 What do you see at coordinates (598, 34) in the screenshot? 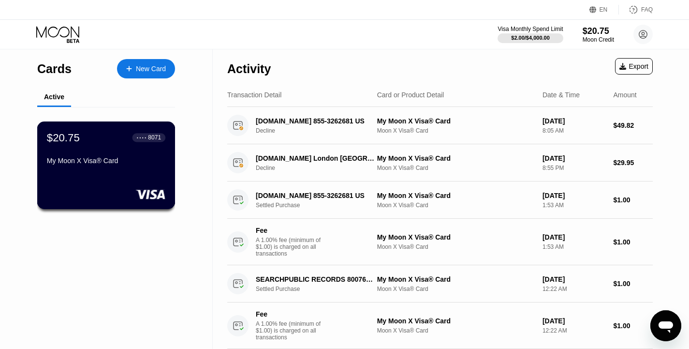
I see `div: $20.75Moon Credit` at bounding box center [598, 34].